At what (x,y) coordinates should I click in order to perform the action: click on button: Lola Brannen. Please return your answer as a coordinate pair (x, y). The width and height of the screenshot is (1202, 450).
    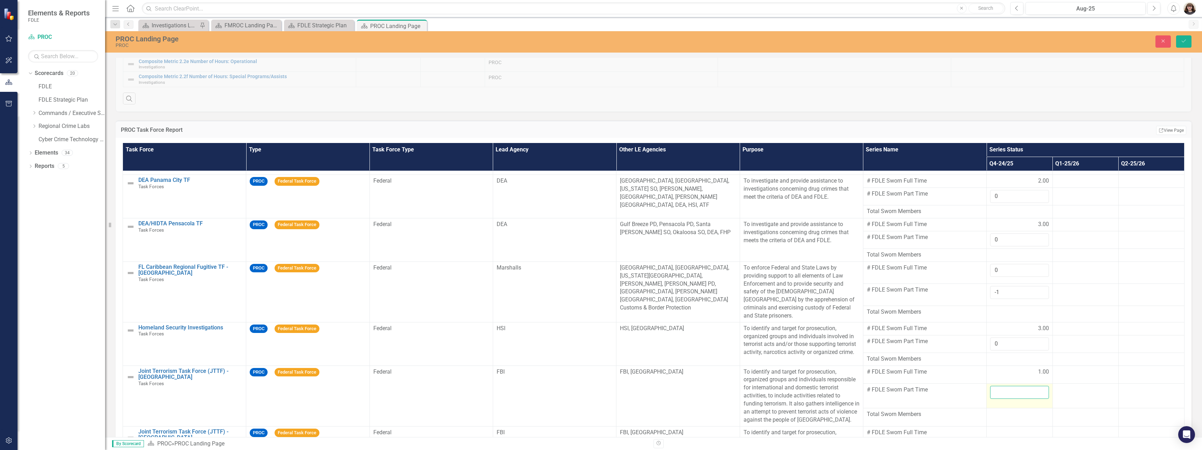
    Looking at the image, I should click on (1190, 8).